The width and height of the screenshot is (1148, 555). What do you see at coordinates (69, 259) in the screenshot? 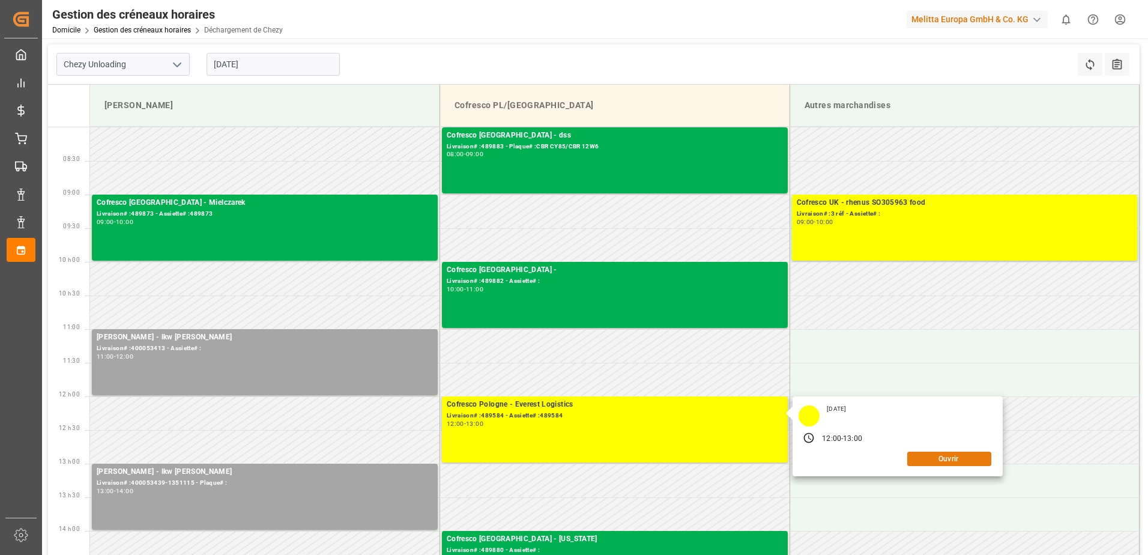
I see `span: 10 h 00` at bounding box center [69, 259].